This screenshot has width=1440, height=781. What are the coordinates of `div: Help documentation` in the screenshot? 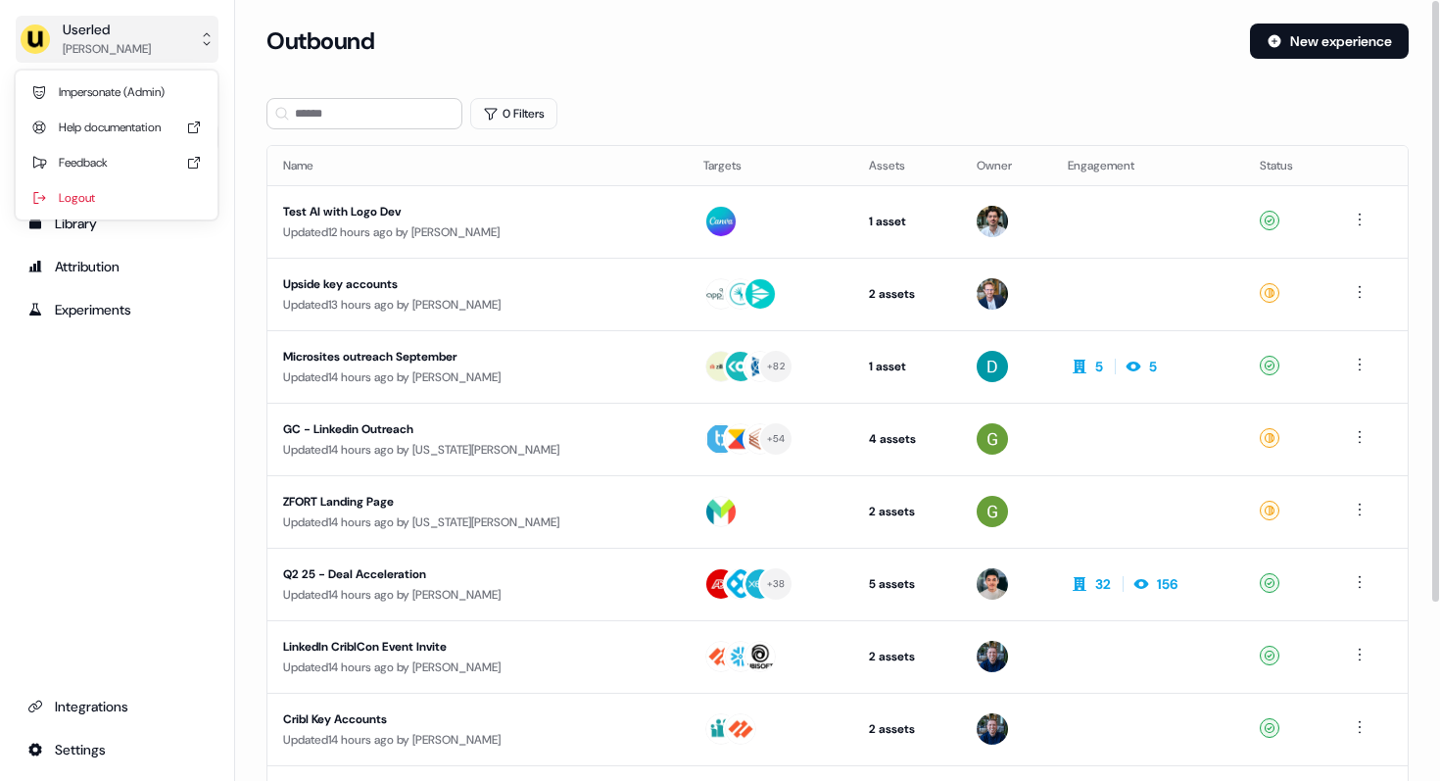 It's located at (117, 127).